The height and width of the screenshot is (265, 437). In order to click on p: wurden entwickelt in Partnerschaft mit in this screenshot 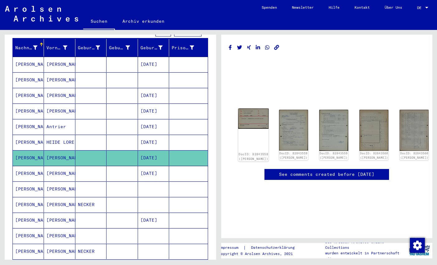, I will do `click(365, 256)`.